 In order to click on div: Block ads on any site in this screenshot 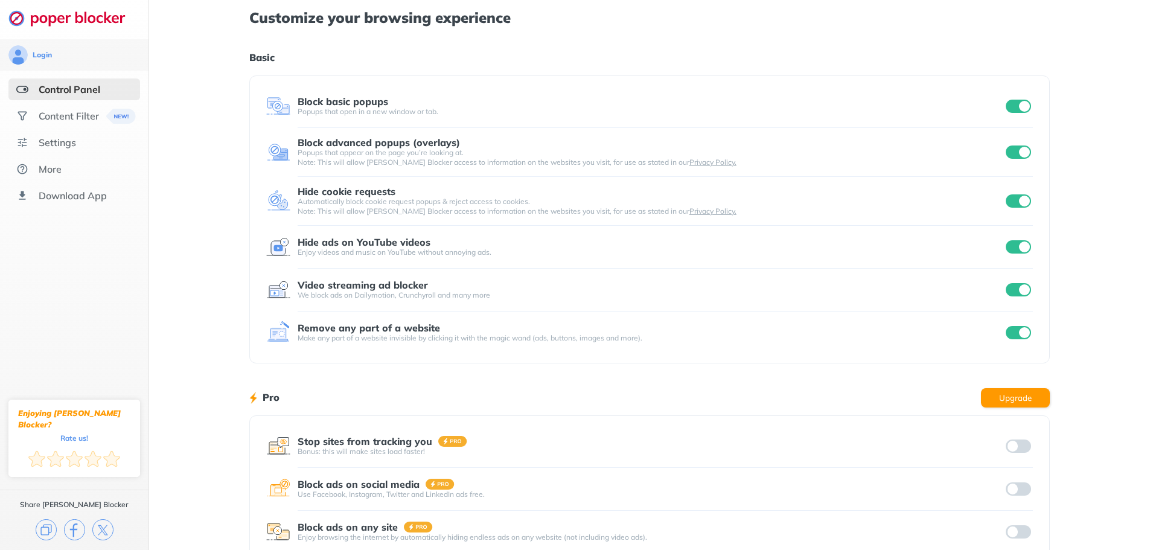, I will do `click(348, 527)`.